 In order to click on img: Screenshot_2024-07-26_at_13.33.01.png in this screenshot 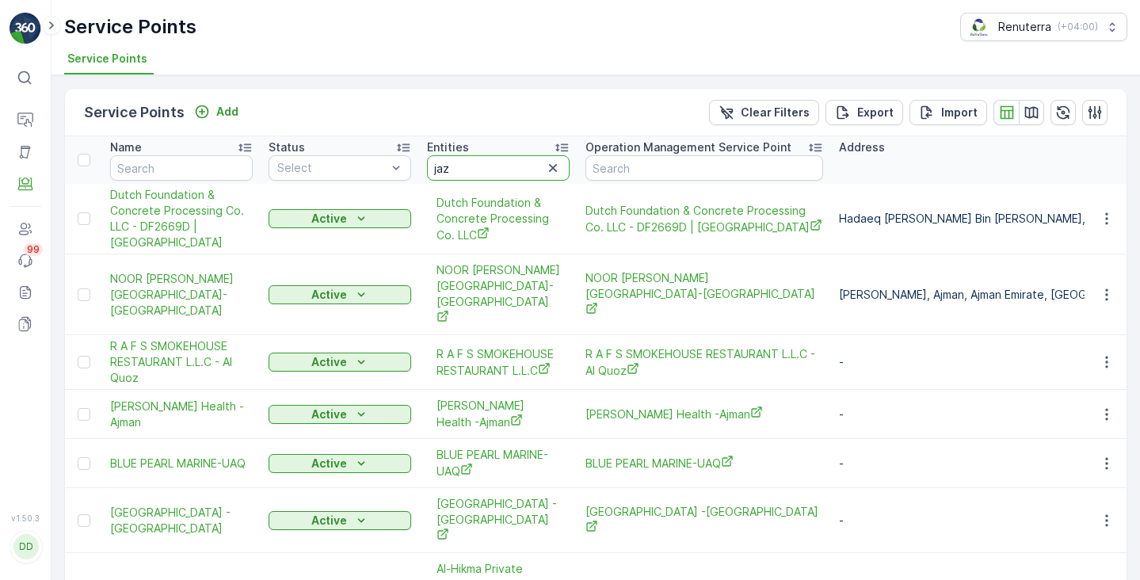, I will do `click(979, 27)`.